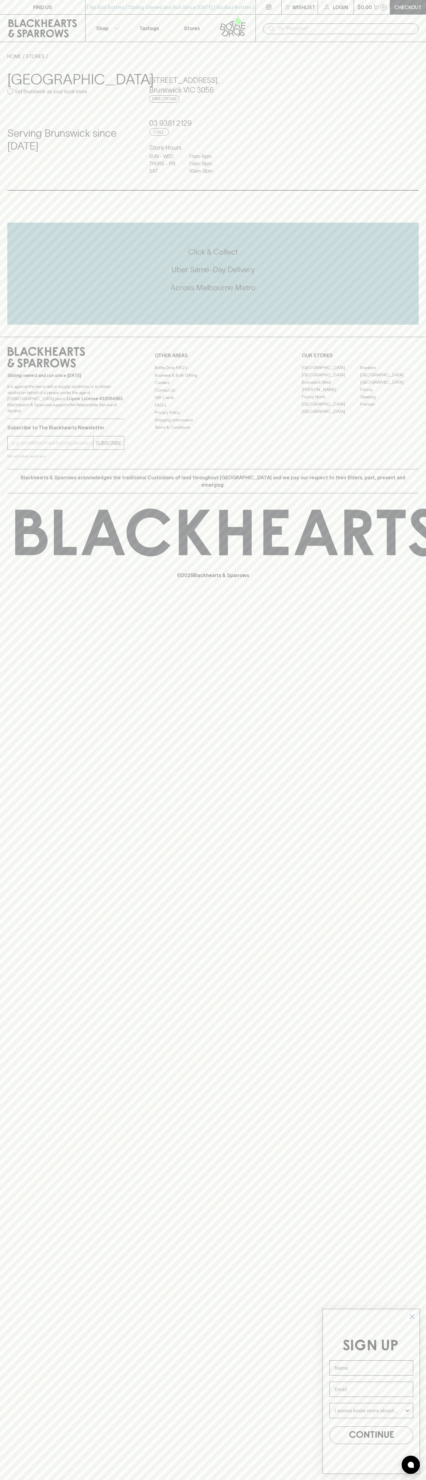 This screenshot has height=1480, width=426. Describe the element at coordinates (213, 287) in the screenshot. I see `h5: Across Melbourne Metro` at that location.